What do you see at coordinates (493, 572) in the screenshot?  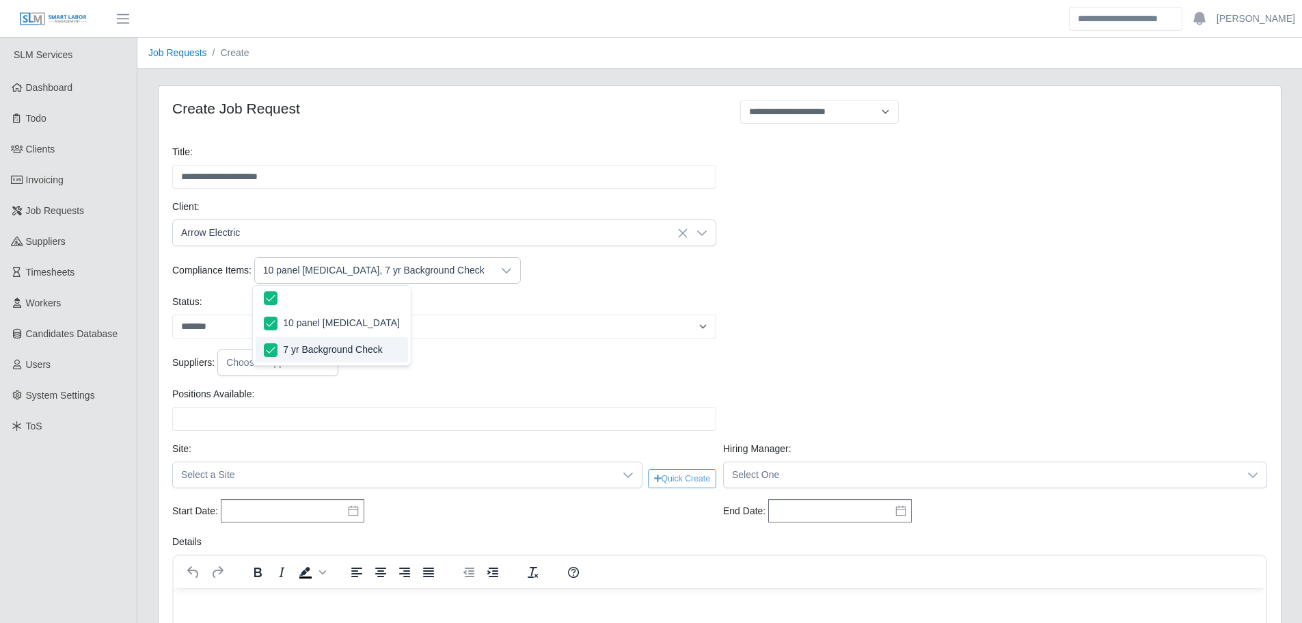 I see `button: Increase indent` at bounding box center [493, 572].